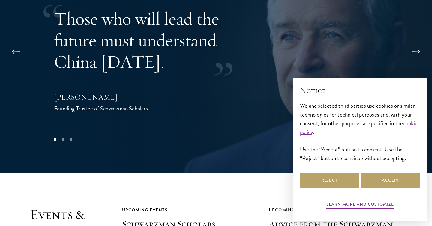 The height and width of the screenshot is (226, 432). I want to click on div: We and selected third parties use cookies or similar technologies for technical purposes and, wit..., so click(360, 132).